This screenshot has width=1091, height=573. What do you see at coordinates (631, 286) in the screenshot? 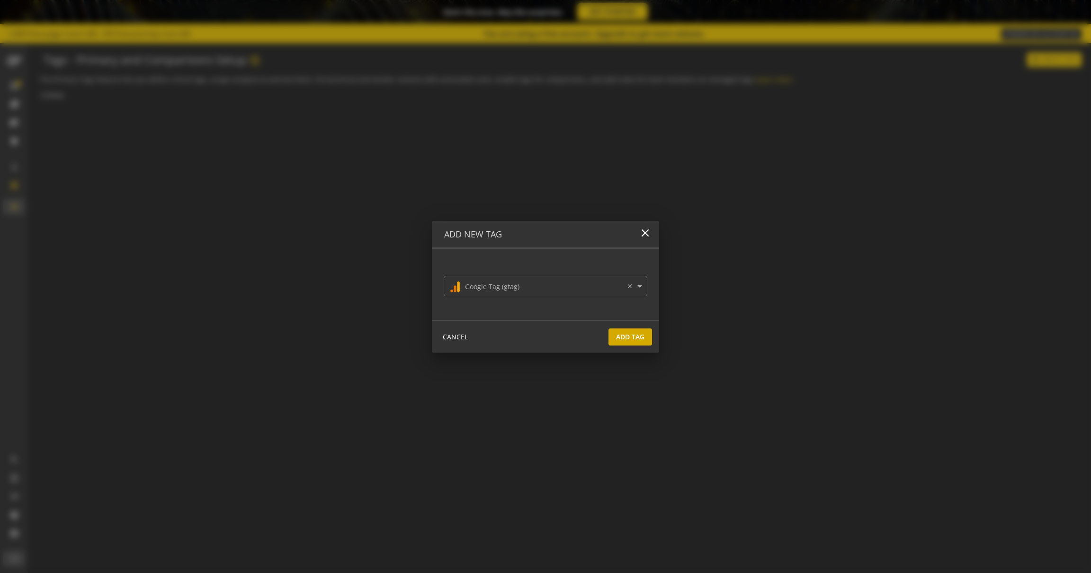
I see `span: Clear all` at bounding box center [631, 286].